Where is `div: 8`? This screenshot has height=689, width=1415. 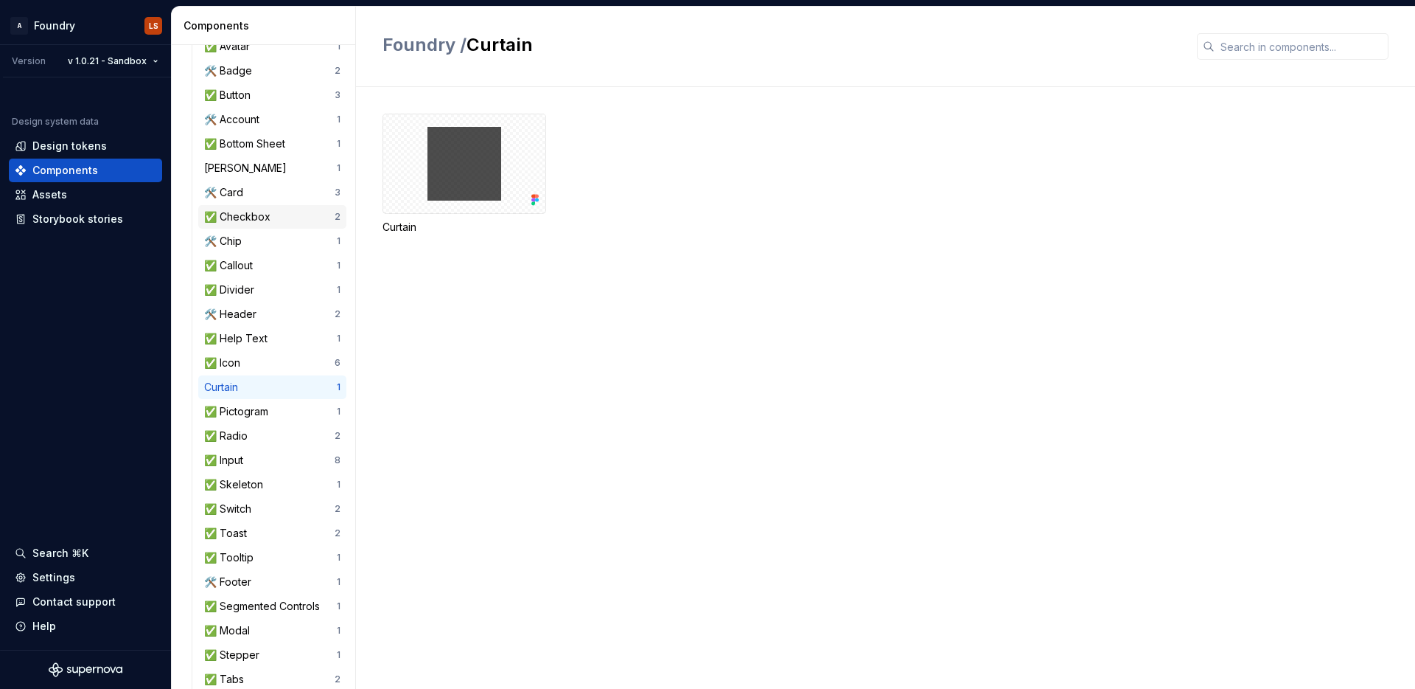
div: 8 is located at coordinates (338, 460).